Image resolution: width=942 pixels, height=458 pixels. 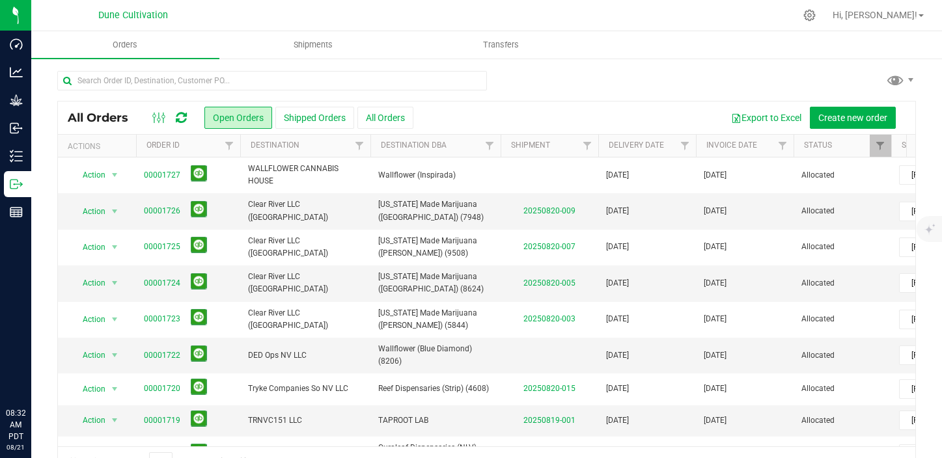 I want to click on span: DED Ops NV LLC, so click(x=305, y=355).